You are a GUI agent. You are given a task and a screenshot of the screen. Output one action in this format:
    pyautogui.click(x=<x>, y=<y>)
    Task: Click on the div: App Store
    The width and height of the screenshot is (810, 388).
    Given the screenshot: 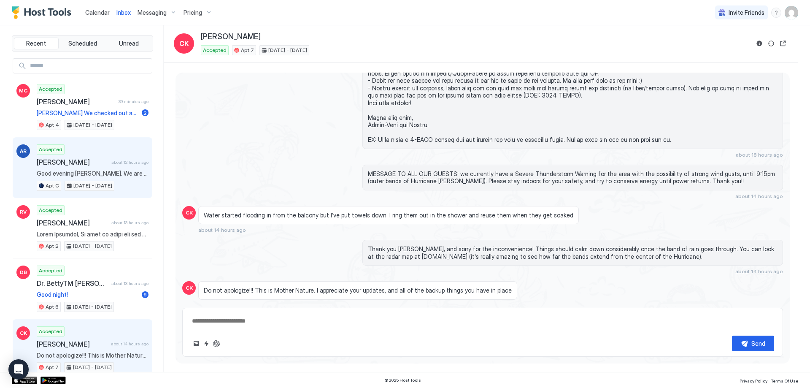 What is the action you would take?
    pyautogui.click(x=24, y=380)
    